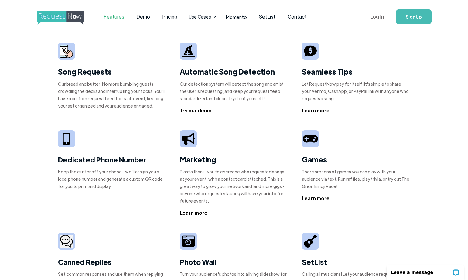 The width and height of the screenshot is (468, 280). I want to click on img: iphone, so click(66, 139).